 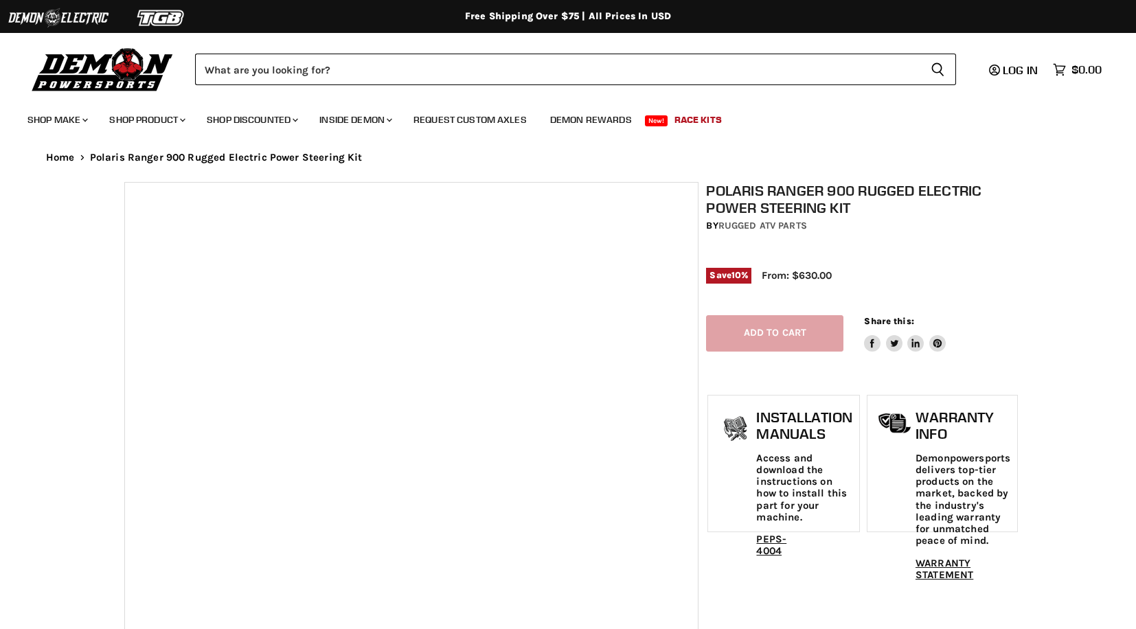 I want to click on span: $0.00, so click(x=1087, y=69).